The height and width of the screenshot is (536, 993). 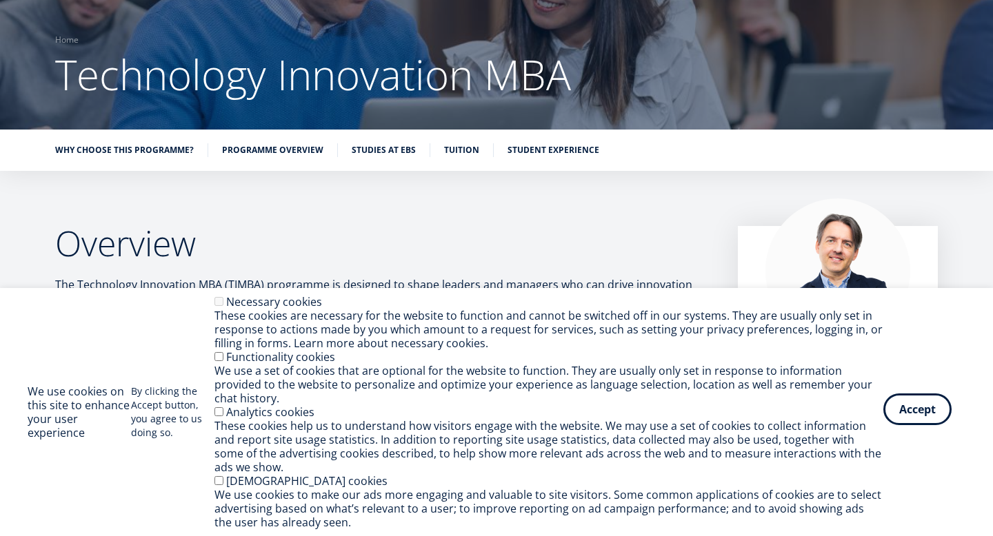 I want to click on a: Programme overview, so click(x=272, y=150).